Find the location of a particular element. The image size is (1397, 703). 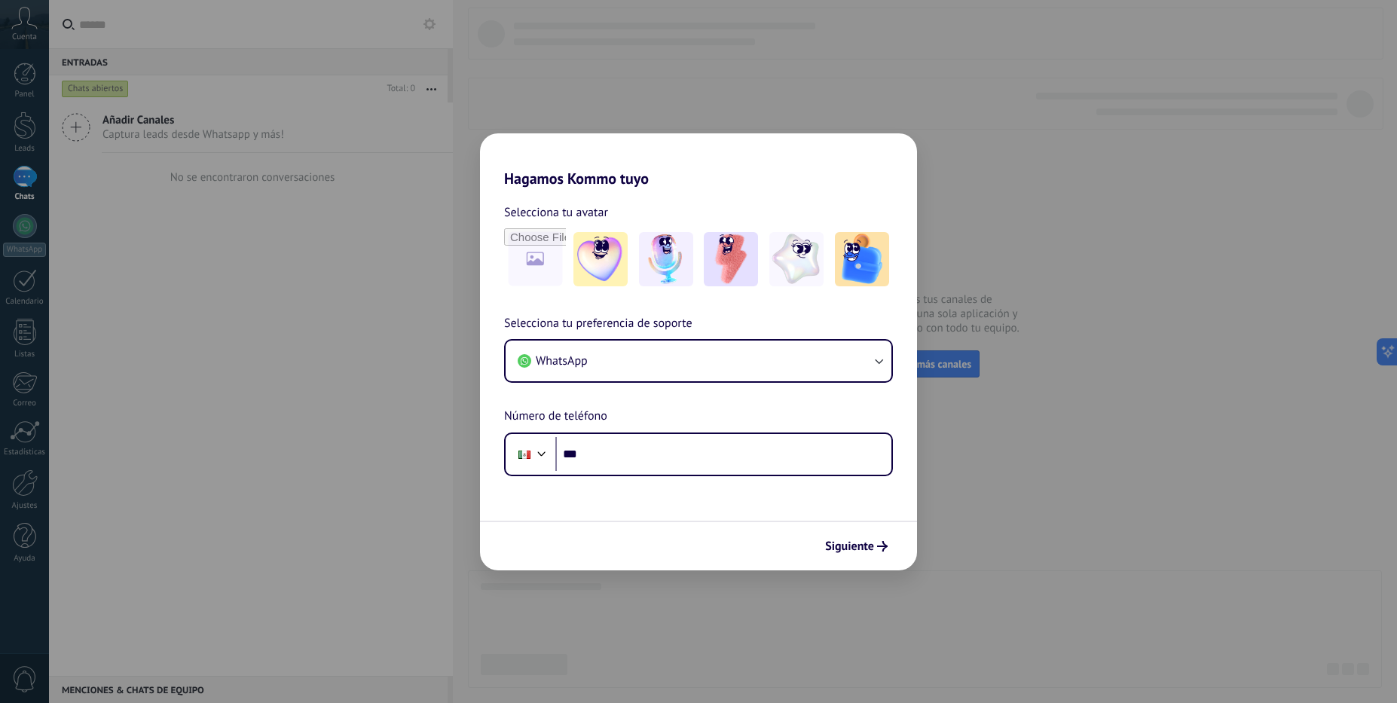

button: WhatsApp is located at coordinates (699, 361).